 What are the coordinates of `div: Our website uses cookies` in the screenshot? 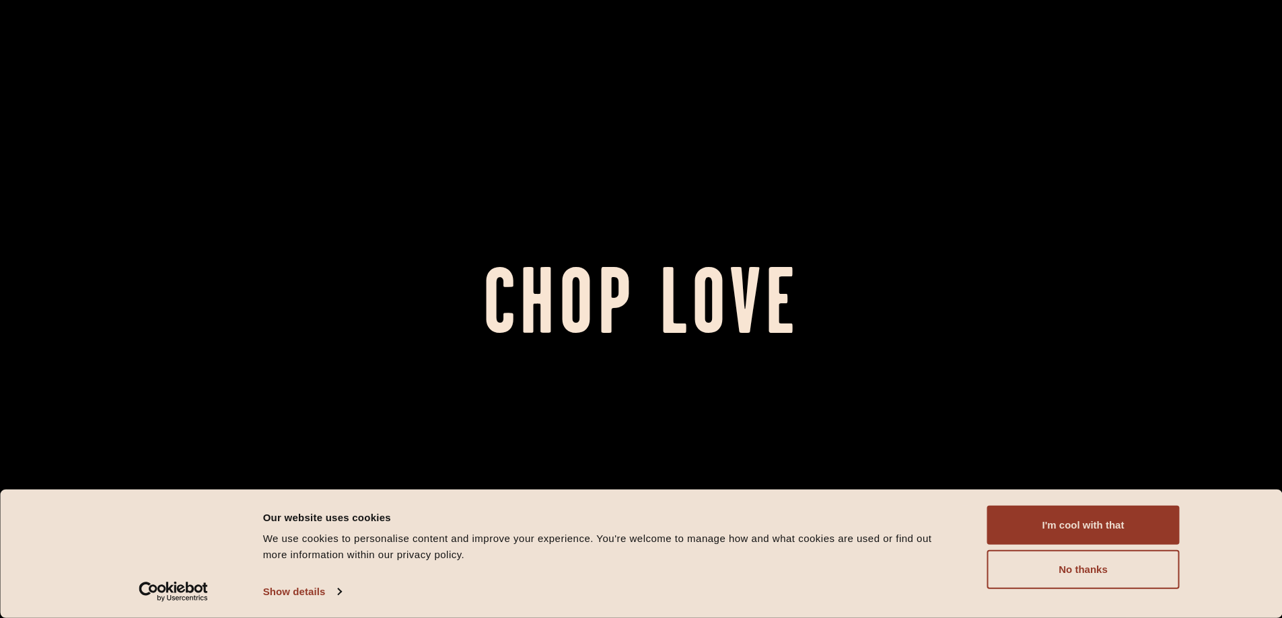 It's located at (610, 517).